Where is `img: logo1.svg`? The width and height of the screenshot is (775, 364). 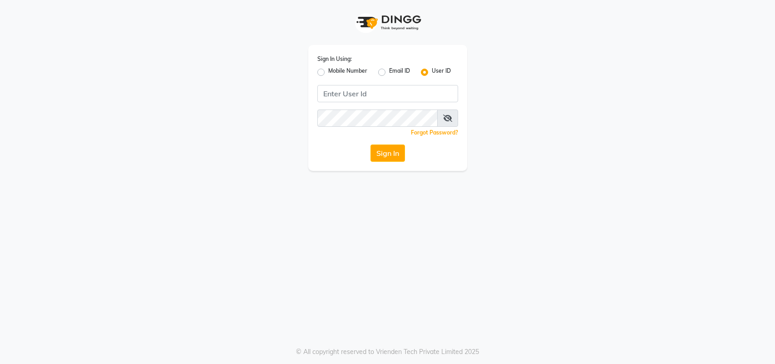 img: logo1.svg is located at coordinates (388, 22).